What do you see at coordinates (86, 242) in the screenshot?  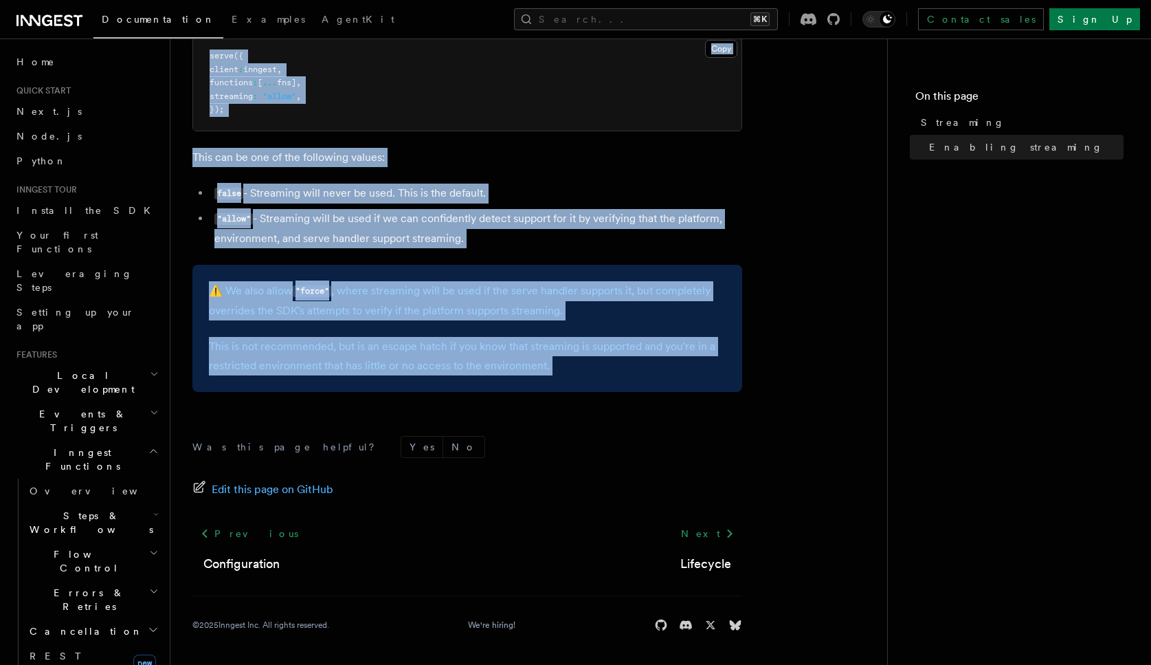 I see `a: Your first Functions` at bounding box center [86, 242].